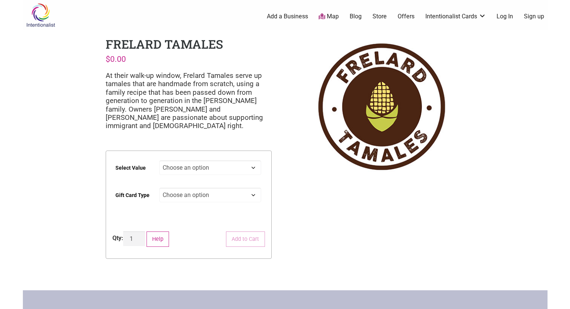  I want to click on li: Intentionalist Cards, so click(456, 16).